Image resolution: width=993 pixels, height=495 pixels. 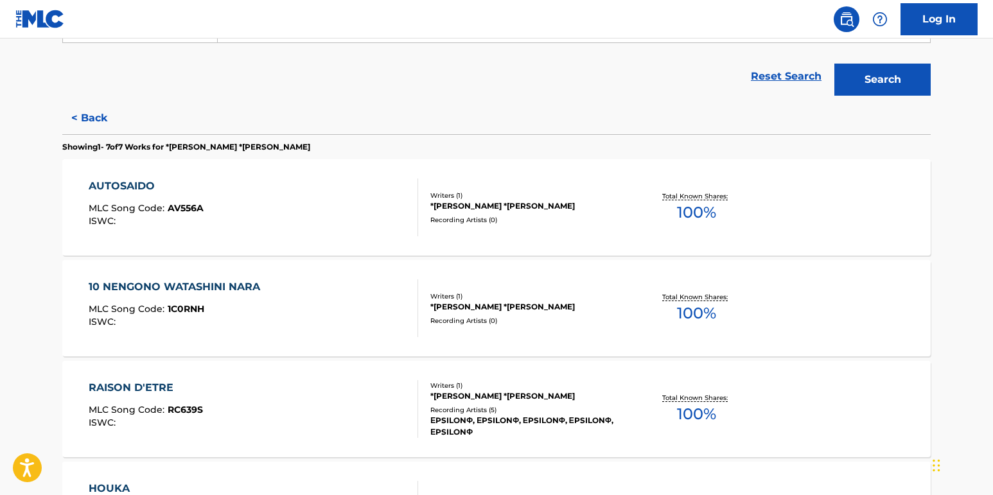 What do you see at coordinates (101, 118) in the screenshot?
I see `button: < Back` at bounding box center [101, 118].